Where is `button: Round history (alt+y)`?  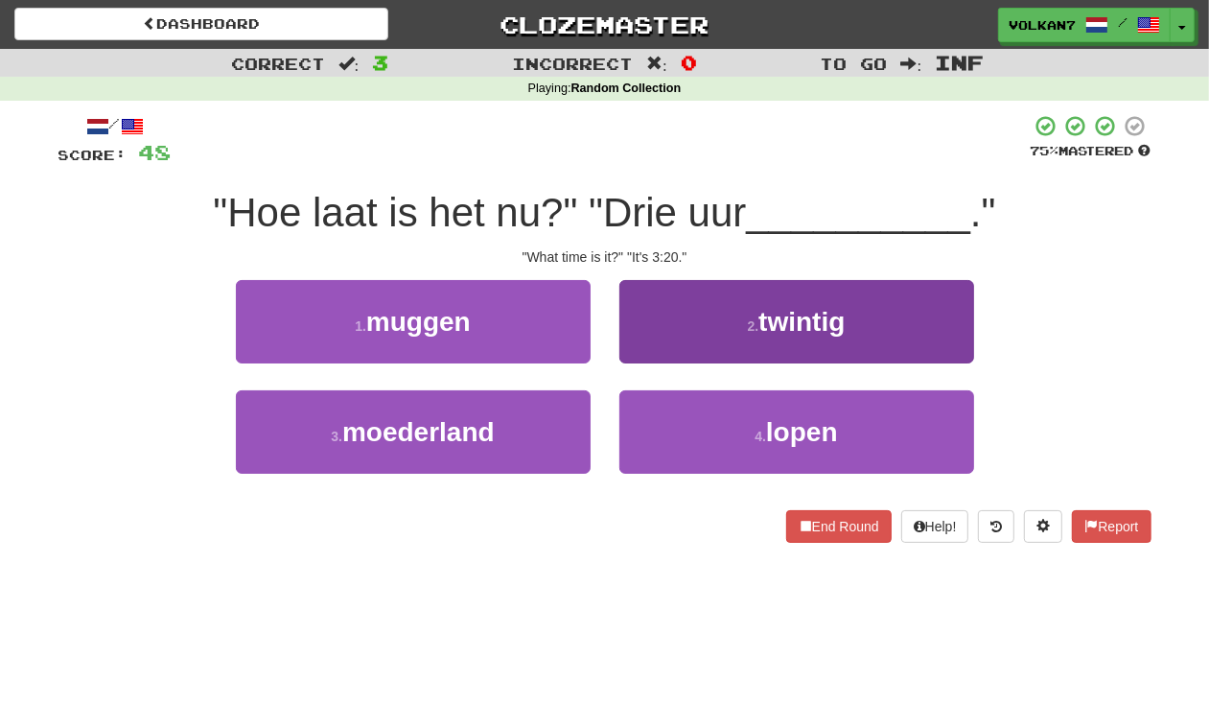 button: Round history (alt+y) is located at coordinates (996, 526).